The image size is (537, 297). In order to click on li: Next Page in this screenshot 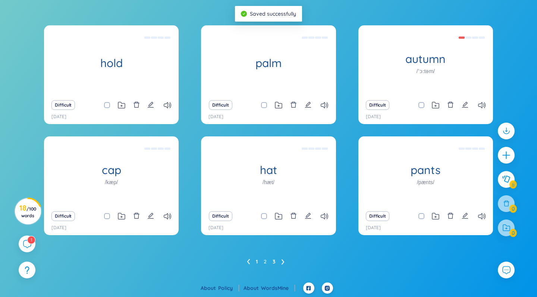, I will do `click(283, 262)`.